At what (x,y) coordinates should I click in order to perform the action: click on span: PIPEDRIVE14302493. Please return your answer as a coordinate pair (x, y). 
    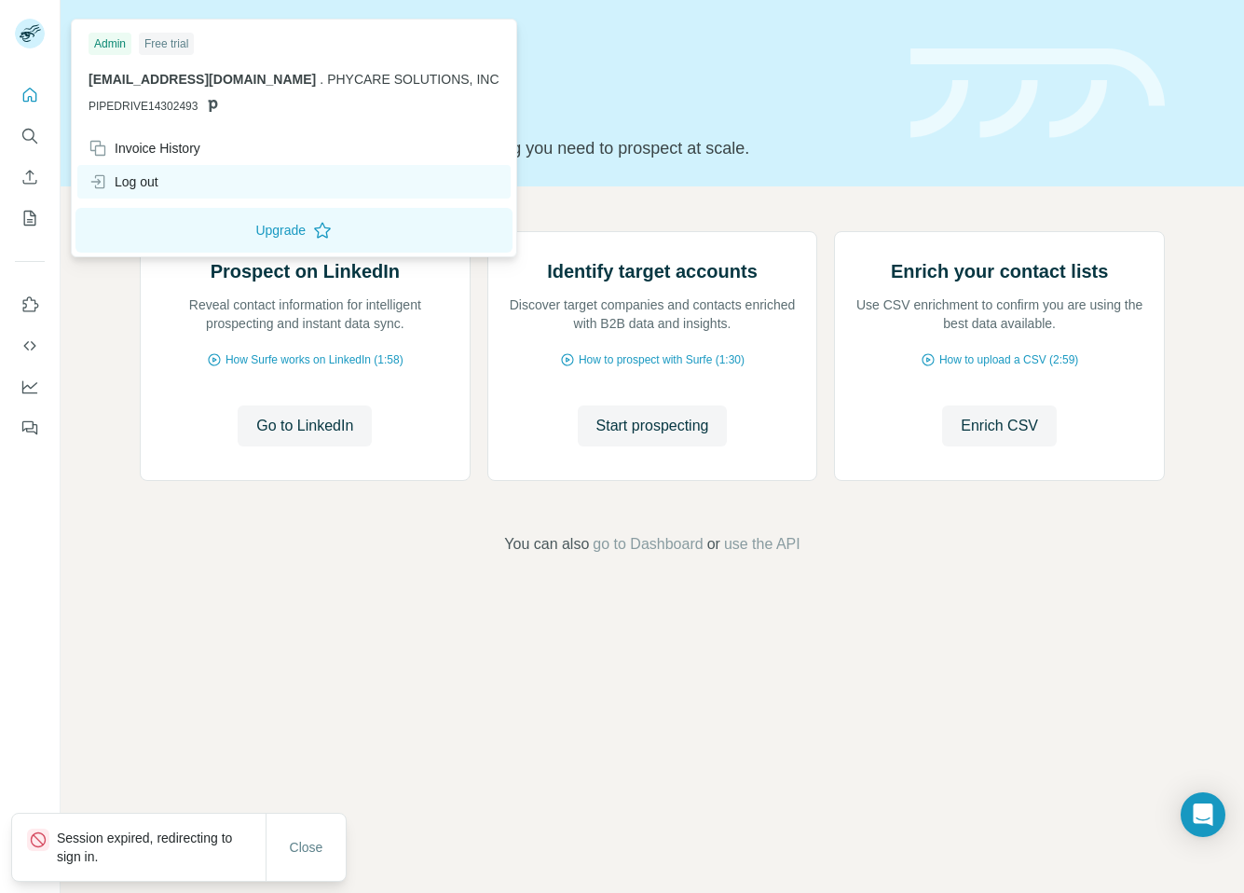
    Looking at the image, I should click on (143, 106).